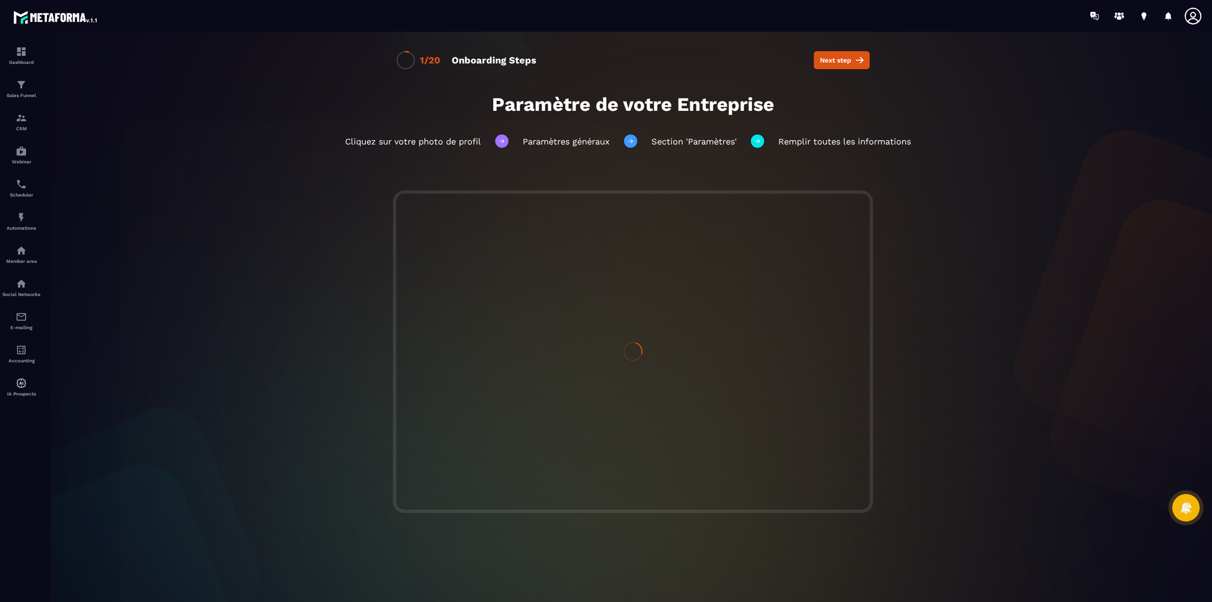 The height and width of the screenshot is (602, 1212). What do you see at coordinates (21, 393) in the screenshot?
I see `p: IA Prospects` at bounding box center [21, 393].